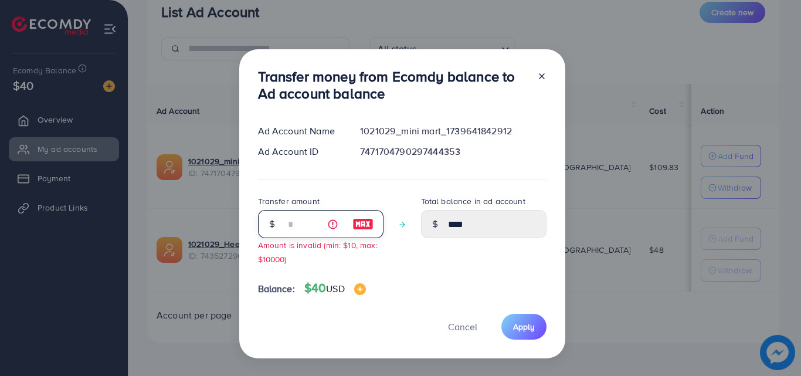 The width and height of the screenshot is (801, 376). Describe the element at coordinates (393, 85) in the screenshot. I see `h3: Transfer money from Ecomdy balance to Ad account balance` at that location.